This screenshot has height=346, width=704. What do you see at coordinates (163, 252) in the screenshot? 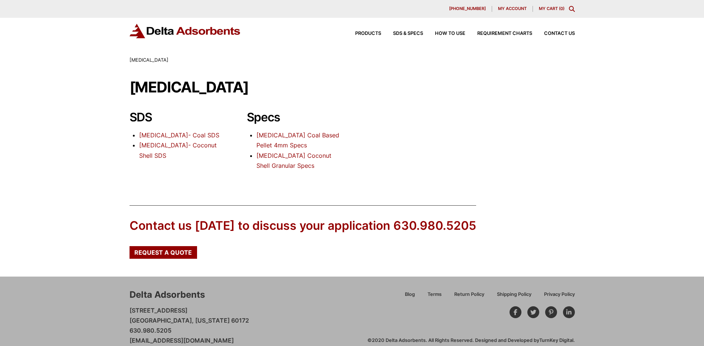
I see `a: Request a Quote` at bounding box center [163, 252].